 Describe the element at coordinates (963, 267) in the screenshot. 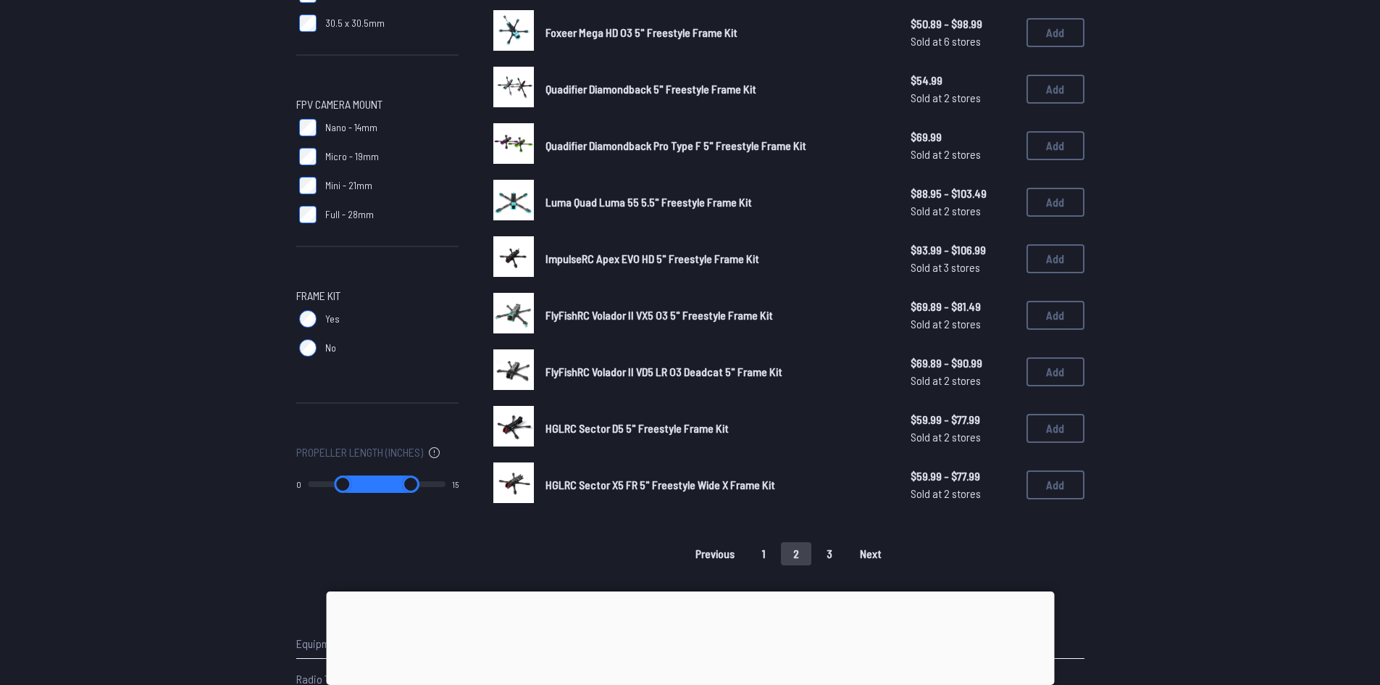

I see `span: Sold at 3 stores` at that location.